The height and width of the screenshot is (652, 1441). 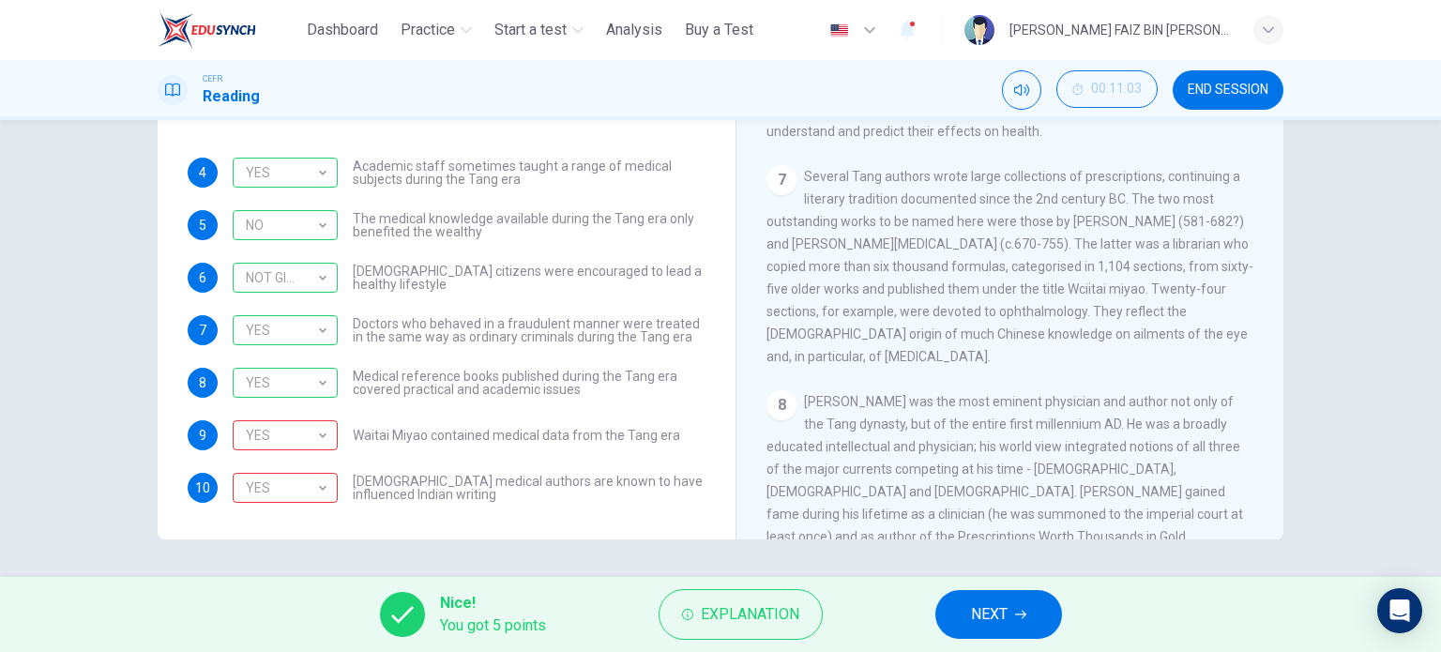 I want to click on img: en, so click(x=839, y=30).